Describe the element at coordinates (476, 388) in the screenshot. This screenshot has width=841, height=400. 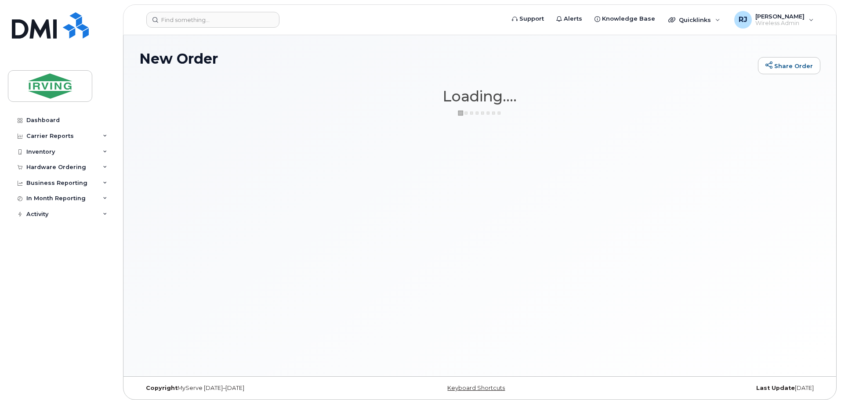
I see `a: Keyboard Shortcuts` at that location.